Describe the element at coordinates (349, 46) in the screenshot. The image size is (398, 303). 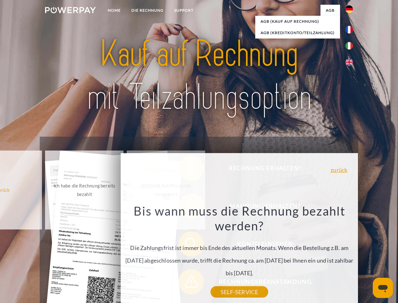
I see `img: it` at that location.